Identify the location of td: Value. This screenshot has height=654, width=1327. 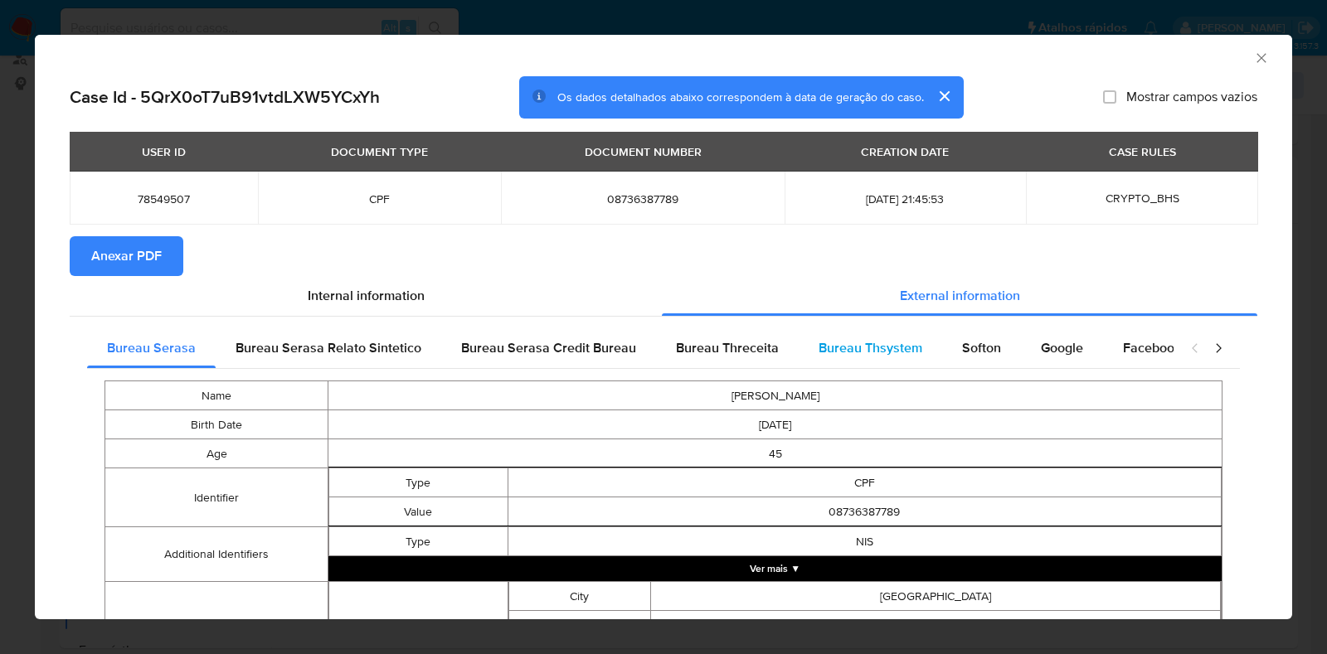
(418, 512).